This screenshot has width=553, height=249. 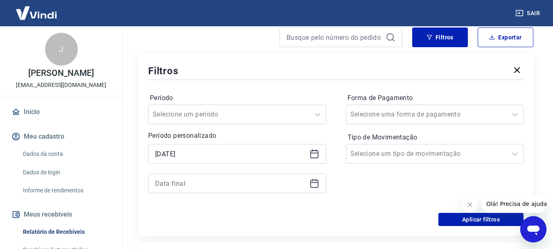 What do you see at coordinates (61, 49) in the screenshot?
I see `div: J` at bounding box center [61, 49].